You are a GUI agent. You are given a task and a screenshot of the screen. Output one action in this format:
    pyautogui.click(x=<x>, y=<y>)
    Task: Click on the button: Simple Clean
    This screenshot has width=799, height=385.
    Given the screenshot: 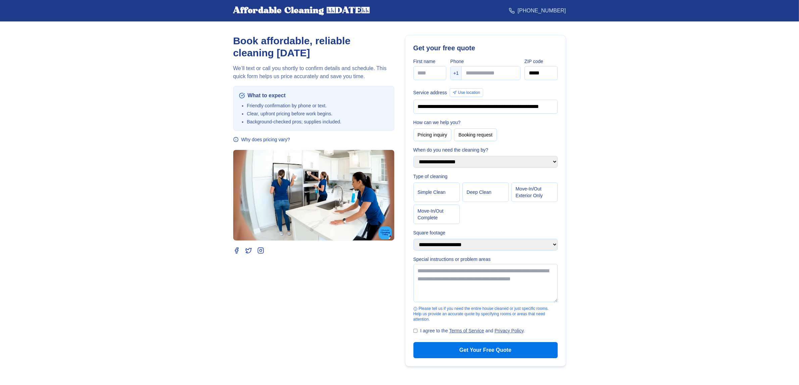 What is the action you would take?
    pyautogui.click(x=436, y=192)
    